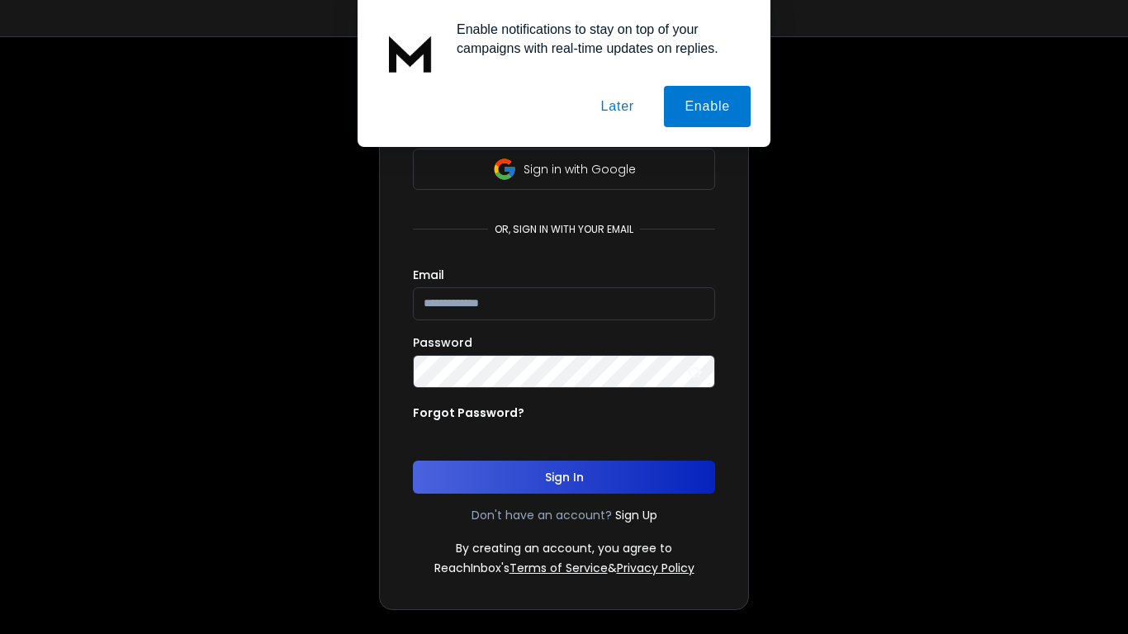 Image resolution: width=1128 pixels, height=634 pixels. Describe the element at coordinates (564, 230) in the screenshot. I see `p: or, sign in with your email` at that location.